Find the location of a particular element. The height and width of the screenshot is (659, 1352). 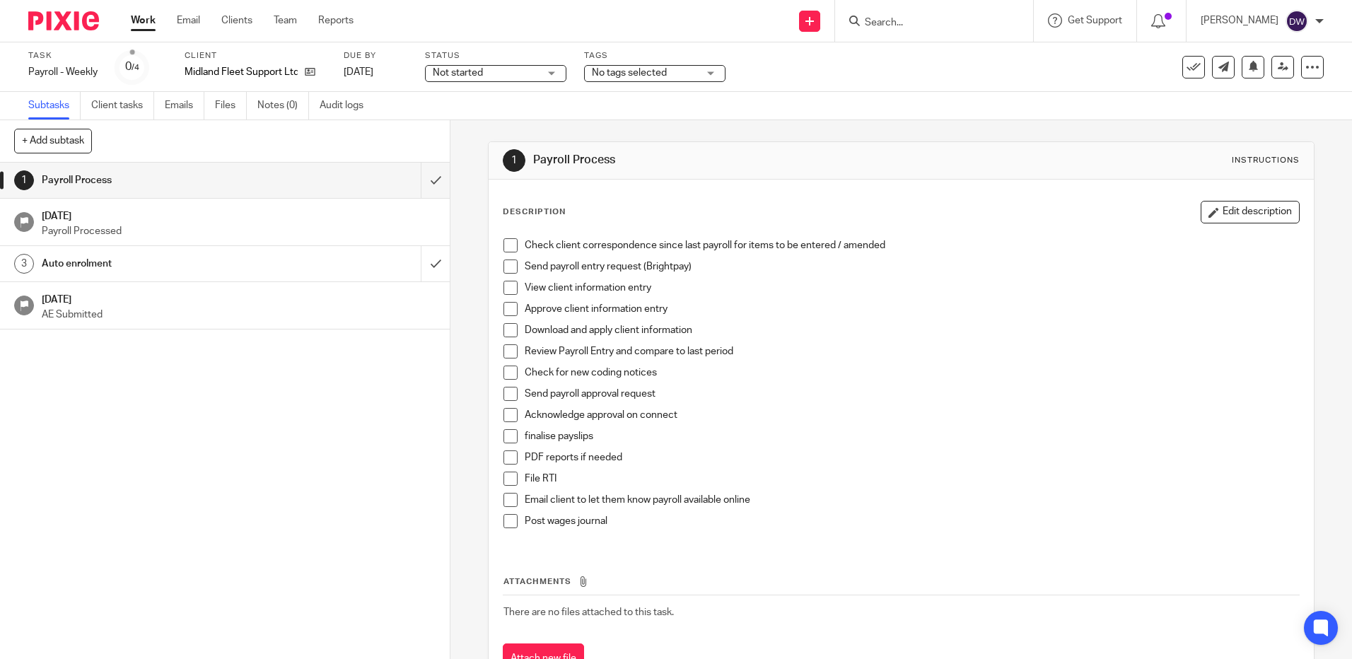

a: Client tasks is located at coordinates (122, 105).